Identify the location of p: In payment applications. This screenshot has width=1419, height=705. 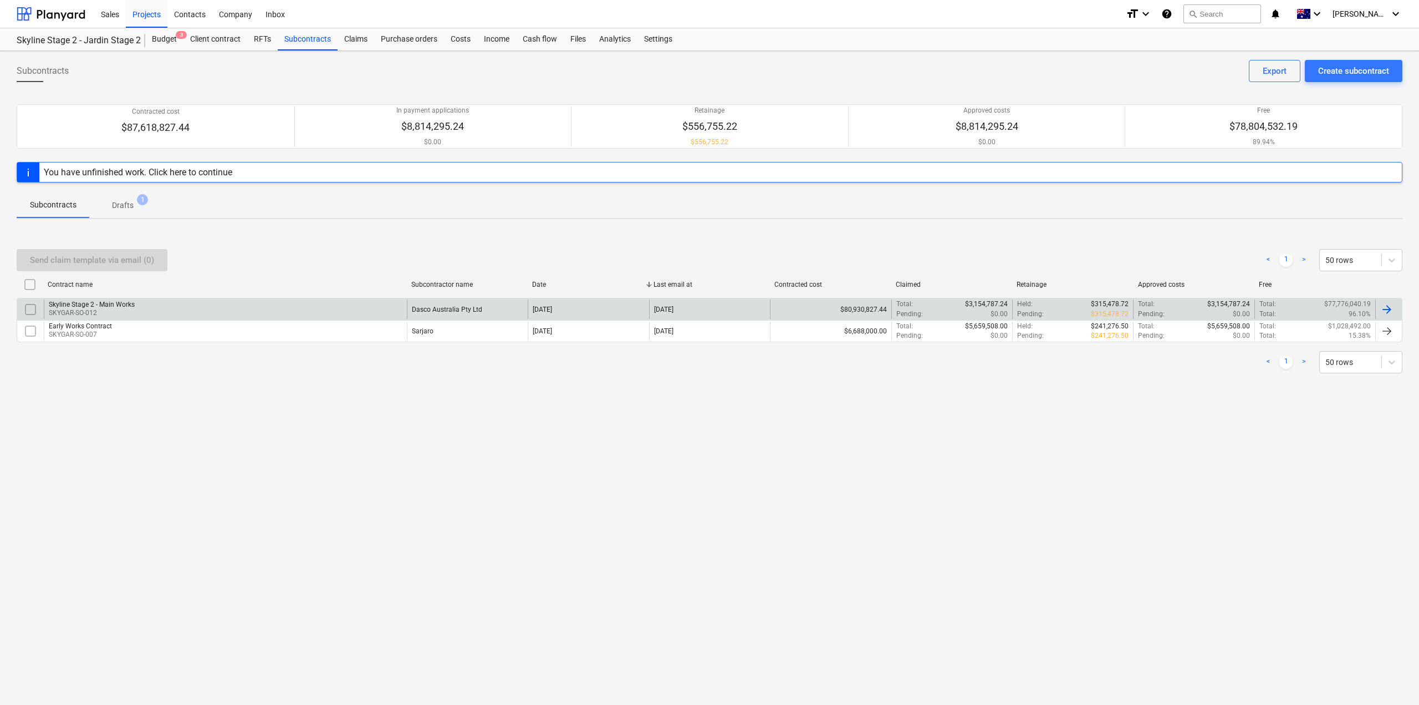
(432, 110).